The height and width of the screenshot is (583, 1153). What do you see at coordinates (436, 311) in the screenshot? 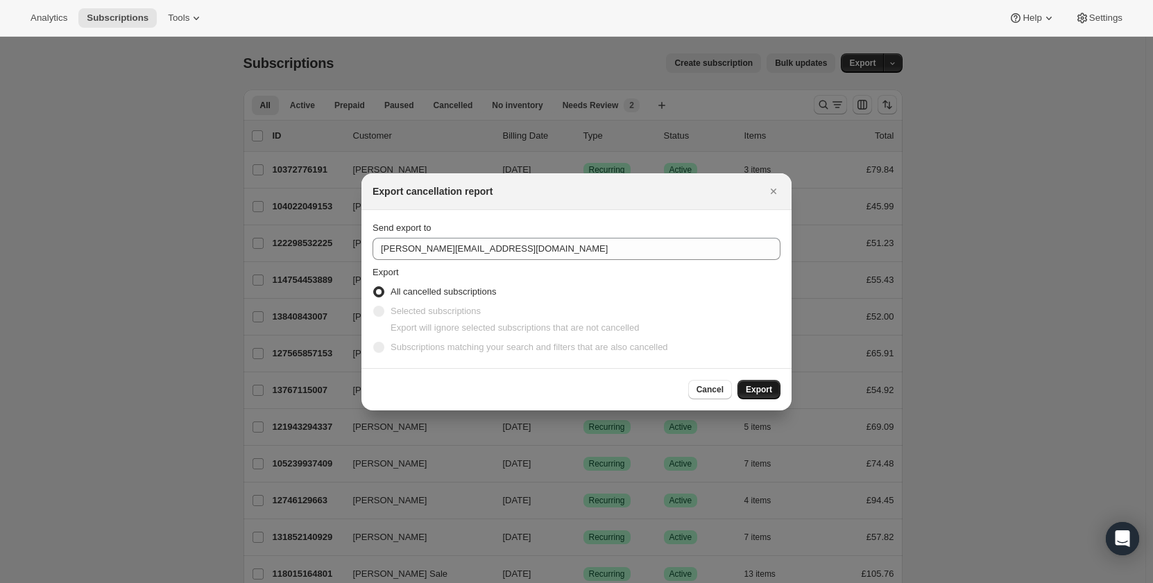
I see `span: Selected subscriptions` at bounding box center [436, 311].